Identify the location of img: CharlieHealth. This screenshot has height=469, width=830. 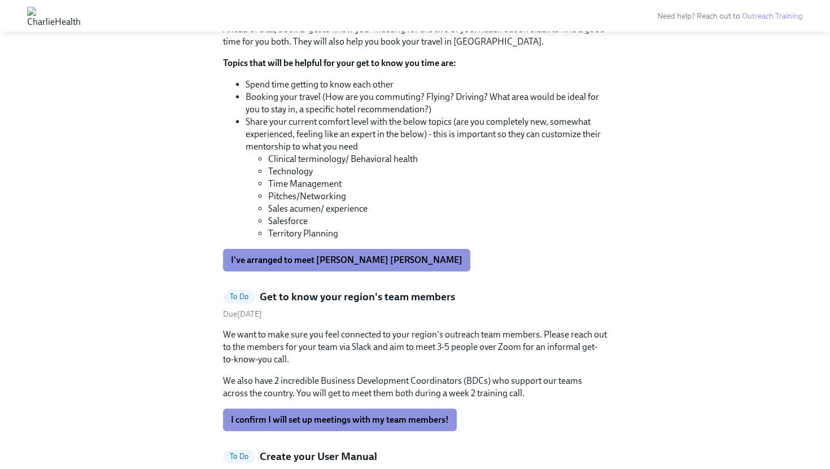
(54, 16).